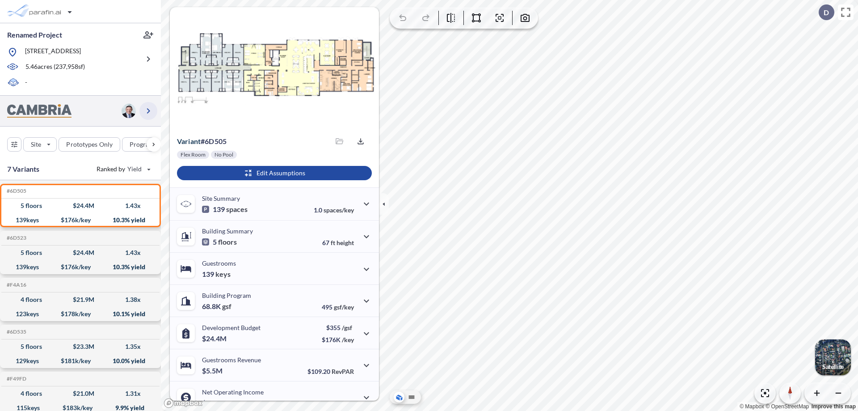  I want to click on span: spaces, so click(237, 209).